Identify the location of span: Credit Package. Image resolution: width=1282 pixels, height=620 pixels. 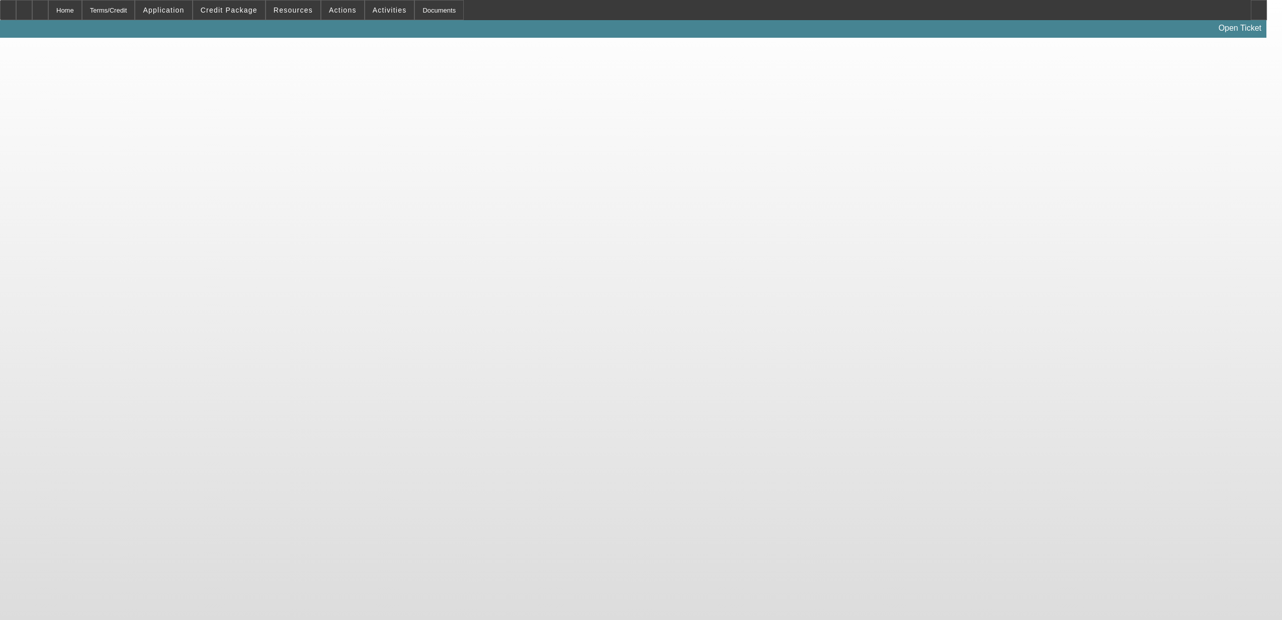
(229, 10).